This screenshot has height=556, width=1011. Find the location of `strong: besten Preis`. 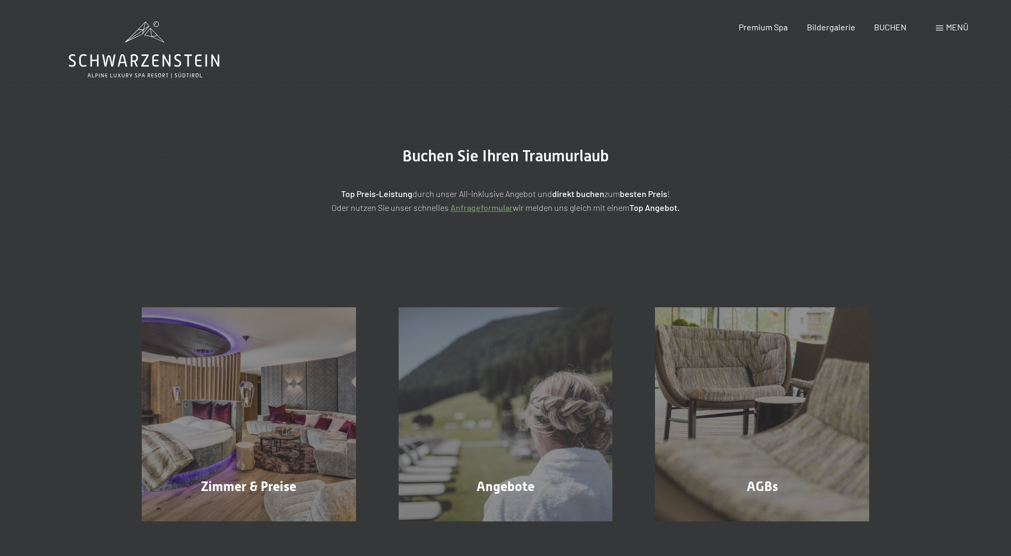

strong: besten Preis is located at coordinates (643, 193).